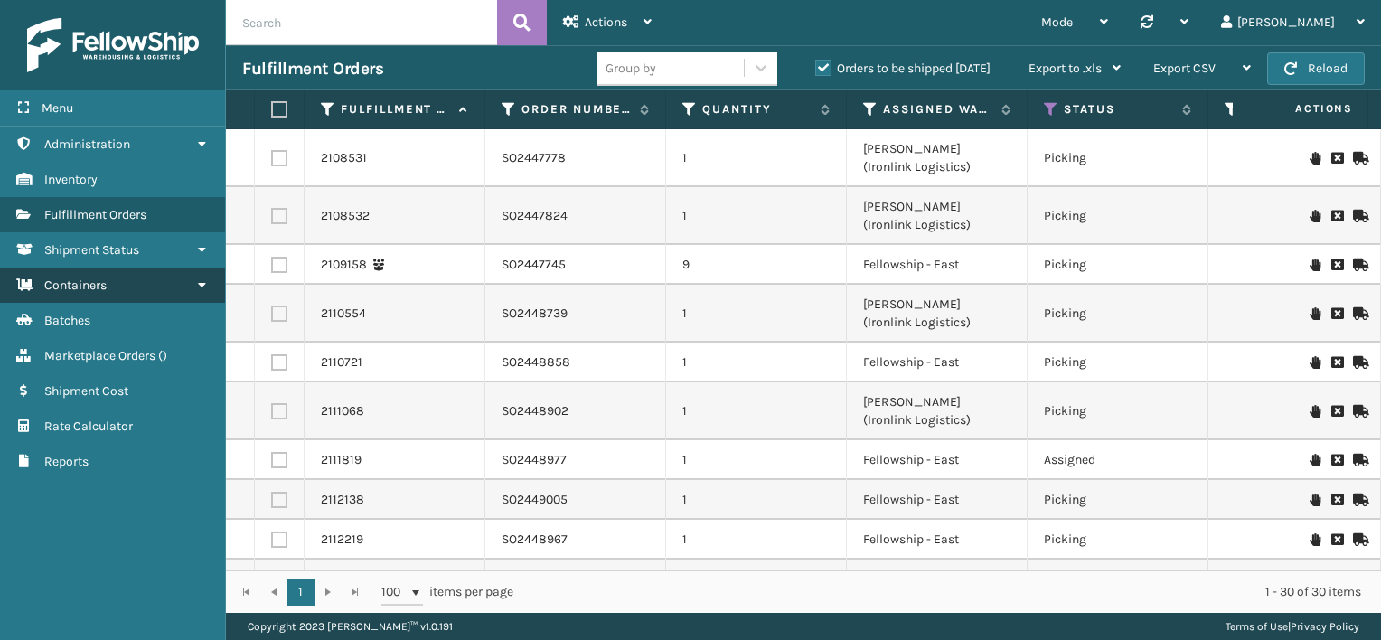  What do you see at coordinates (113, 45) in the screenshot?
I see `img: logo` at bounding box center [113, 45].